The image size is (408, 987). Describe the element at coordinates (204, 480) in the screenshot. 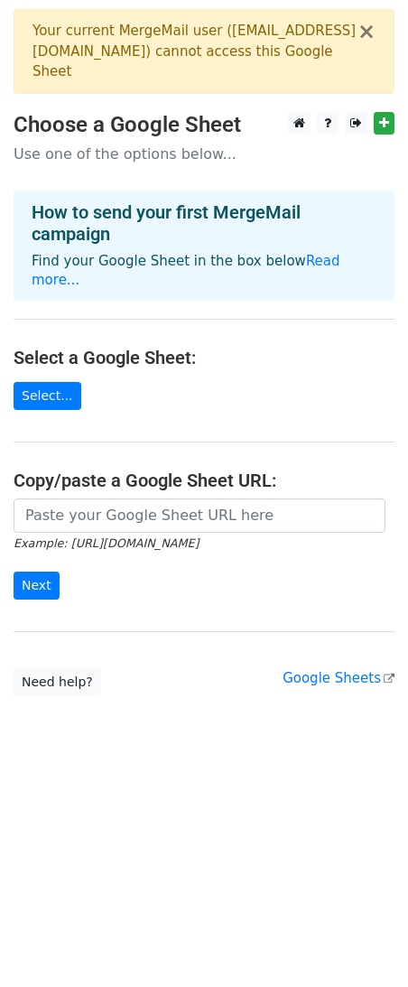

I see `h4: Copy/paste a Google Sheet URL:` at that location.